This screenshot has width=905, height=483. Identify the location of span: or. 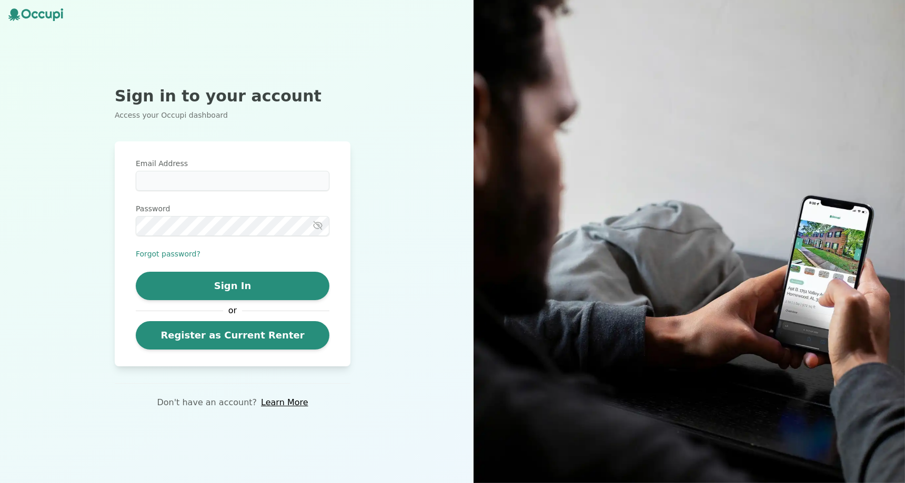
(232, 311).